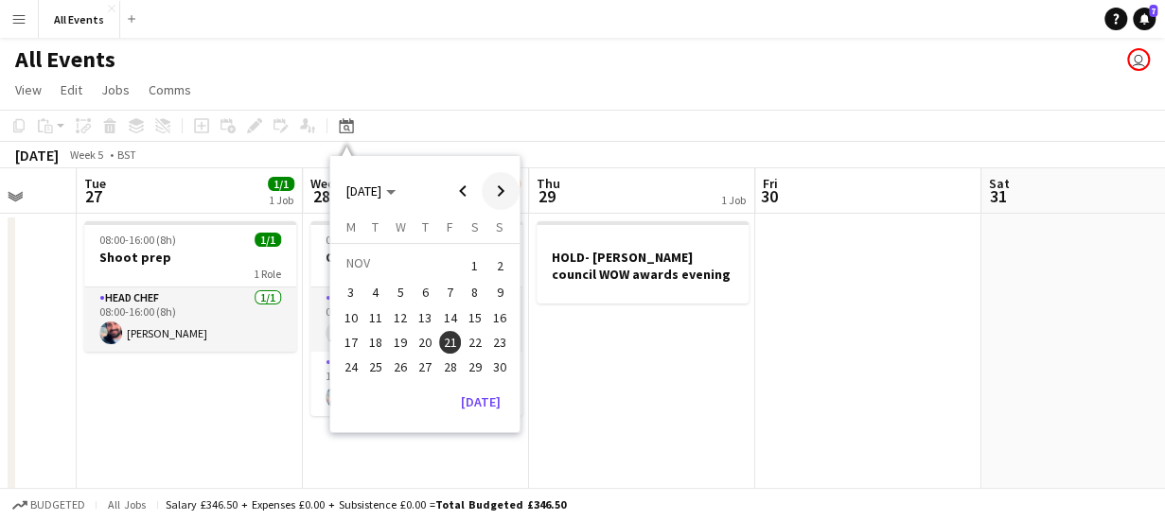 The height and width of the screenshot is (520, 1165). Describe the element at coordinates (463, 191) in the screenshot. I see `button: Previous month` at that location.